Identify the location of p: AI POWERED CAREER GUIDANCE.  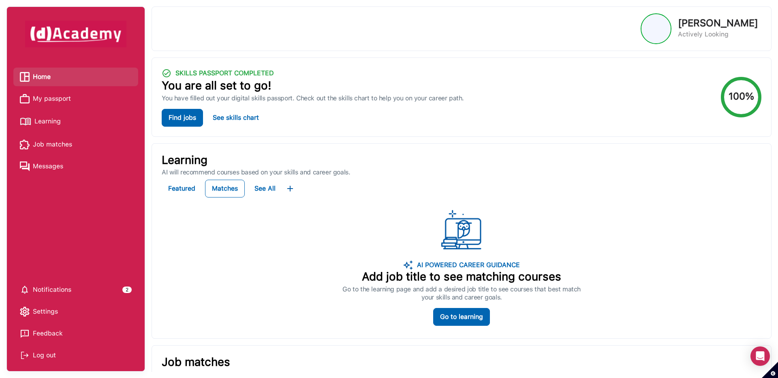
(466, 265).